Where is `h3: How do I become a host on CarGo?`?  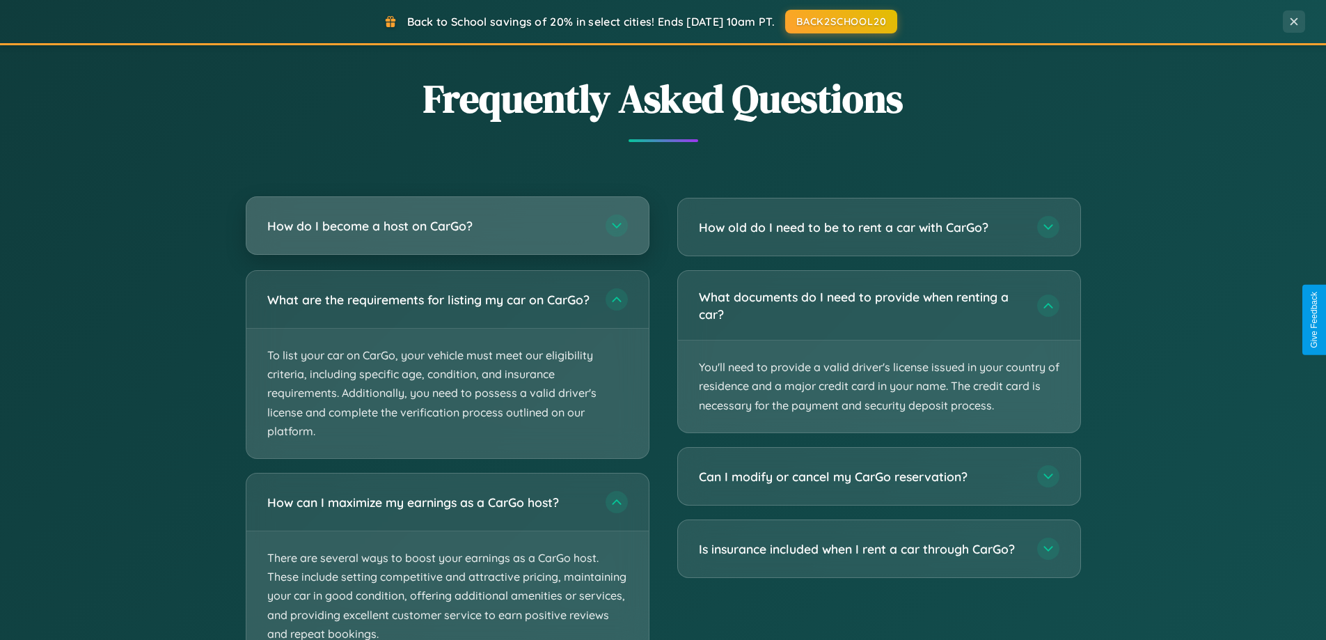
h3: How do I become a host on CarGo? is located at coordinates (429, 225).